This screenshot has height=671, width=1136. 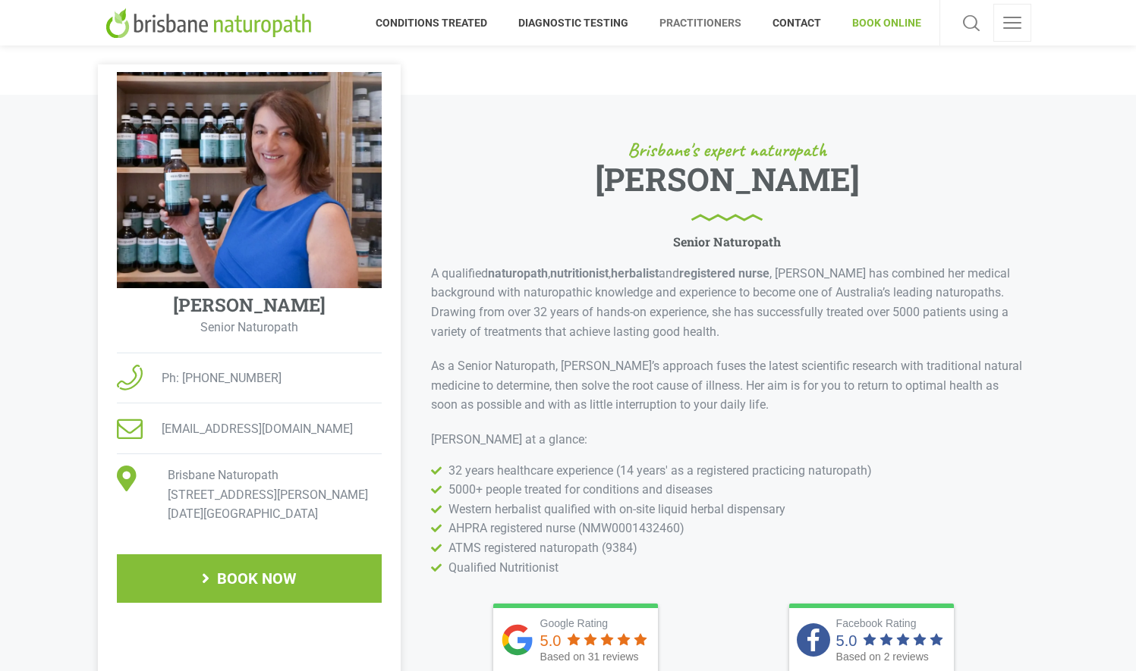 I want to click on span: Brisbane's expert naturopath, so click(x=727, y=150).